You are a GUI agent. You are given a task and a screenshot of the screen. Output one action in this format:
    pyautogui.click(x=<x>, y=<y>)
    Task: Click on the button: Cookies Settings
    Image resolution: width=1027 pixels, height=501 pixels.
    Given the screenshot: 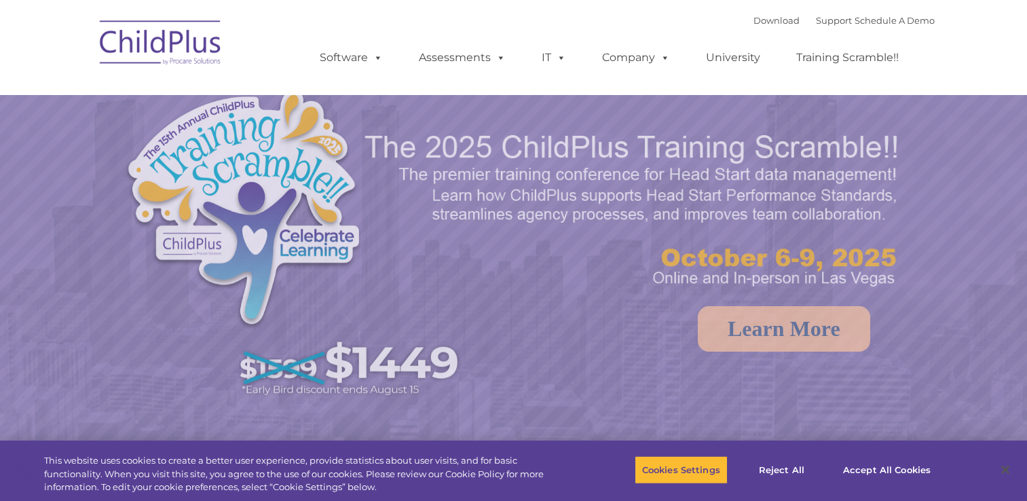 What is the action you would take?
    pyautogui.click(x=681, y=470)
    